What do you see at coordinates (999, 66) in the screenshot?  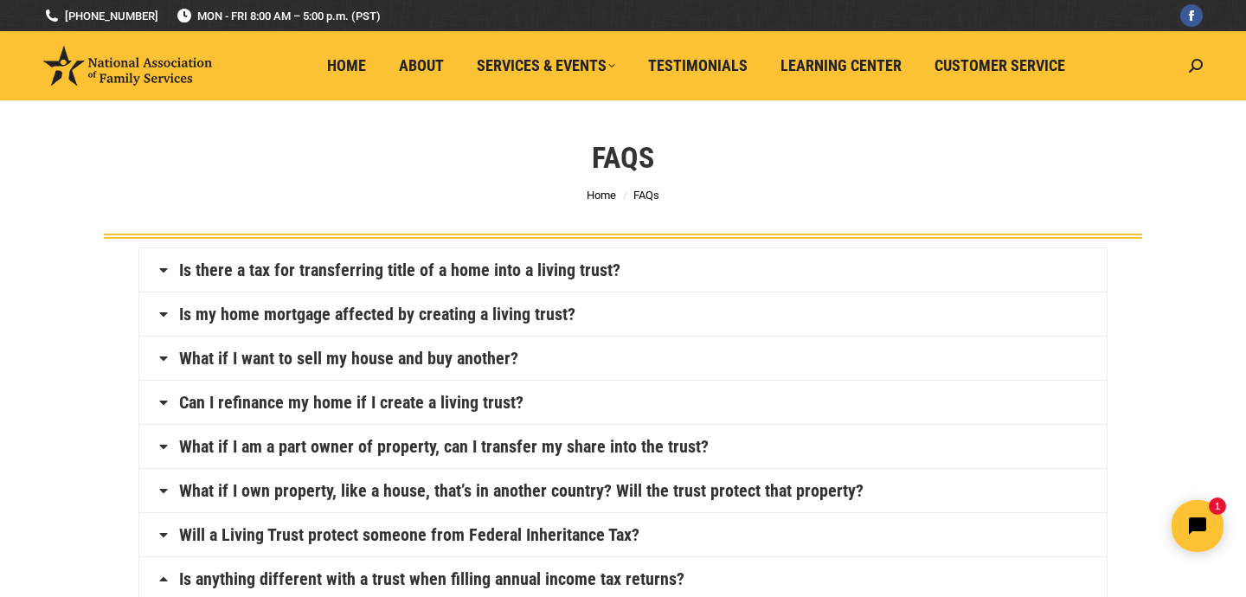 I see `span: Customer Service` at bounding box center [999, 66].